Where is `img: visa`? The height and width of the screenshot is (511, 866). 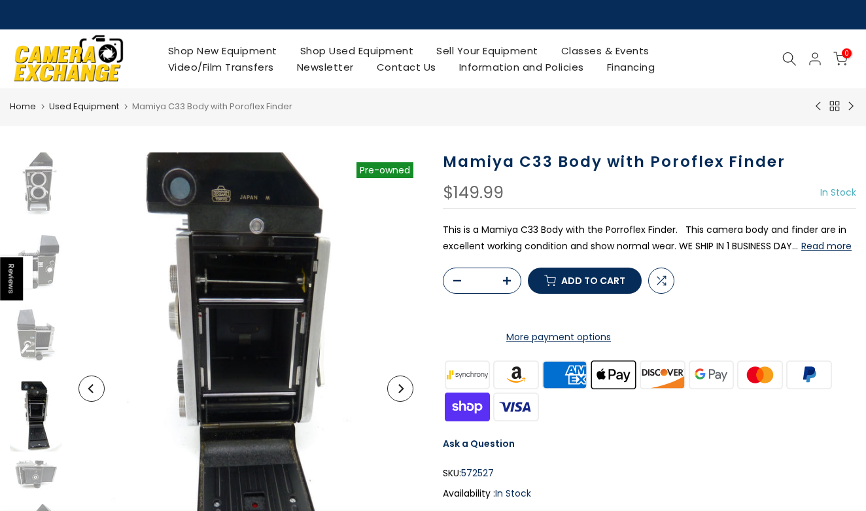
img: visa is located at coordinates (516, 406).